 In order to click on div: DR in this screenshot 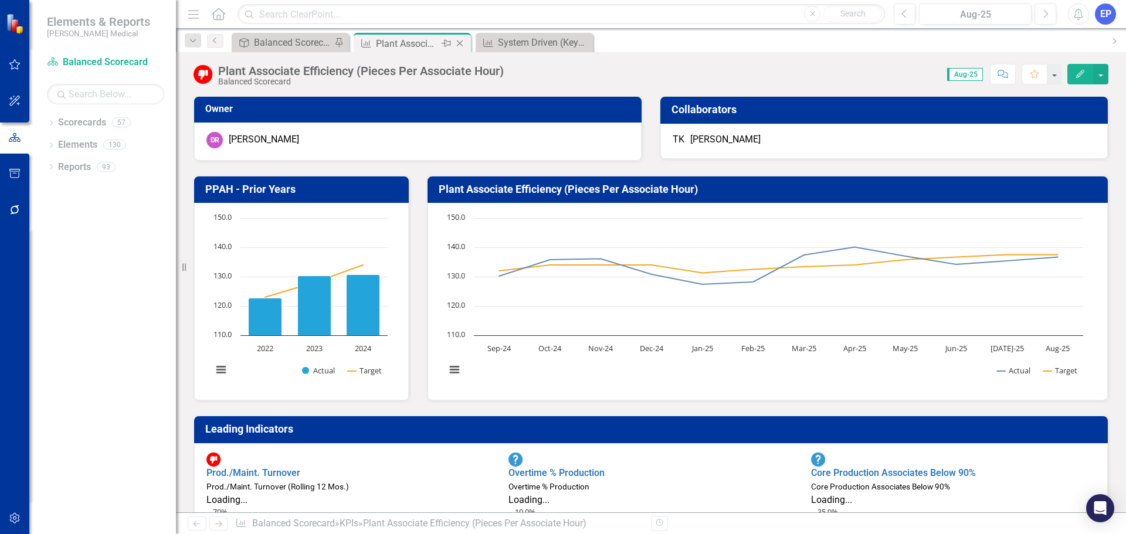, I will do `click(215, 140)`.